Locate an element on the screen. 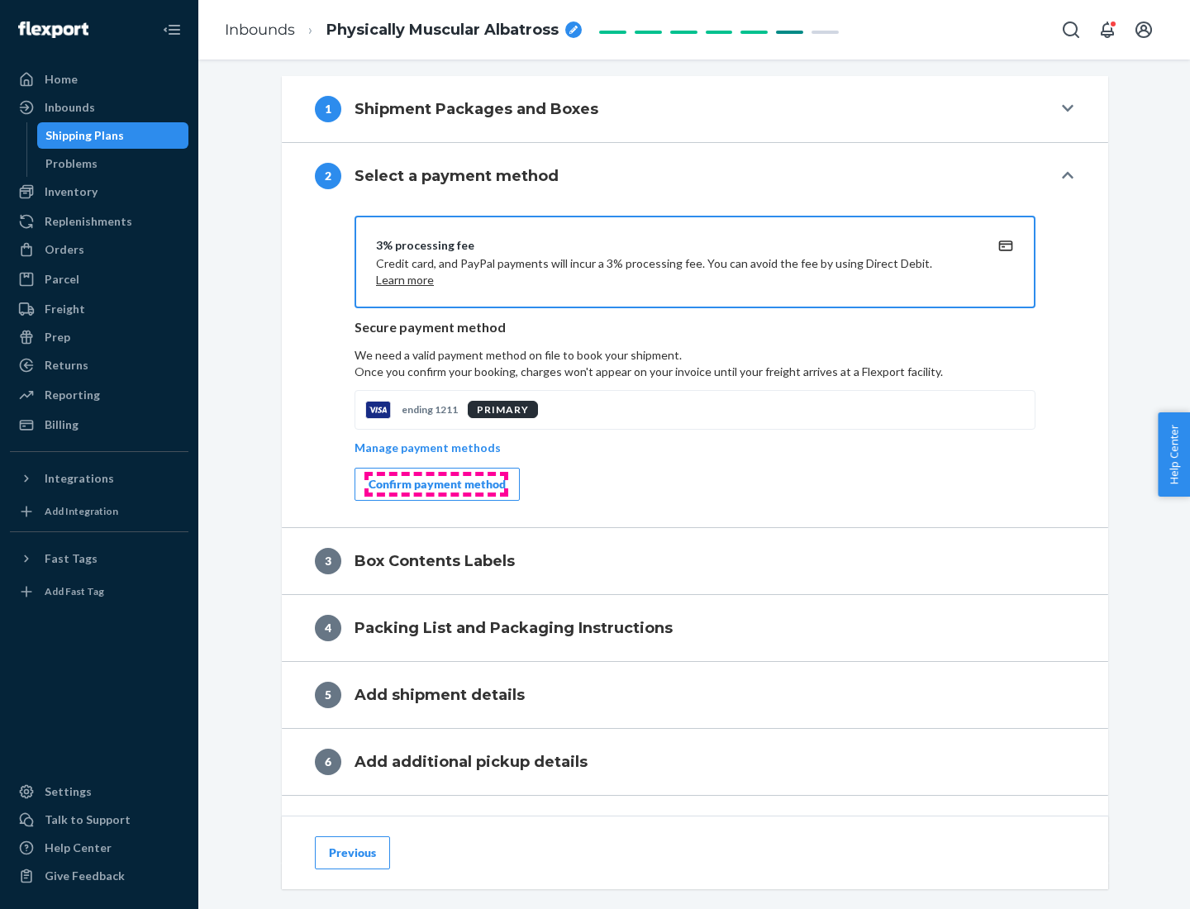  a: Help Center is located at coordinates (99, 848).